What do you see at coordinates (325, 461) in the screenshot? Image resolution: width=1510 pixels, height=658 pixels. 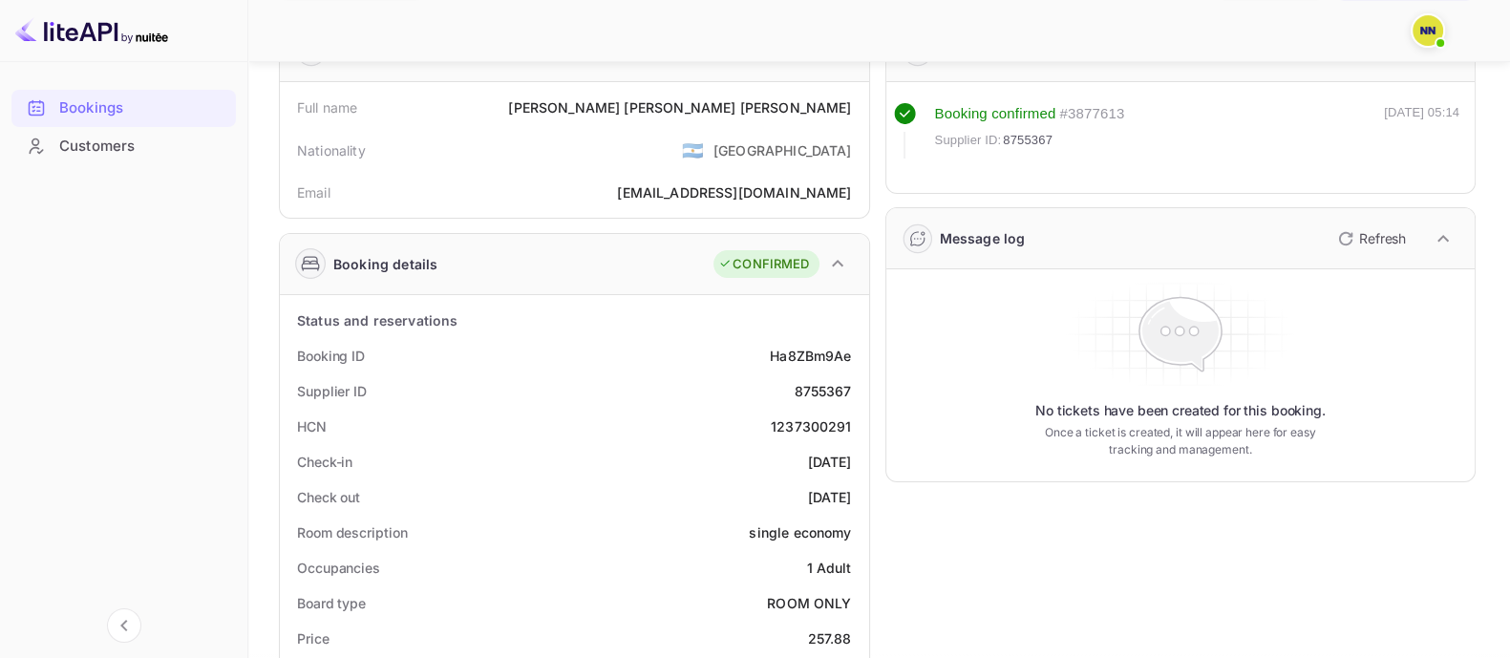 I see `div: Check-in` at bounding box center [325, 461].